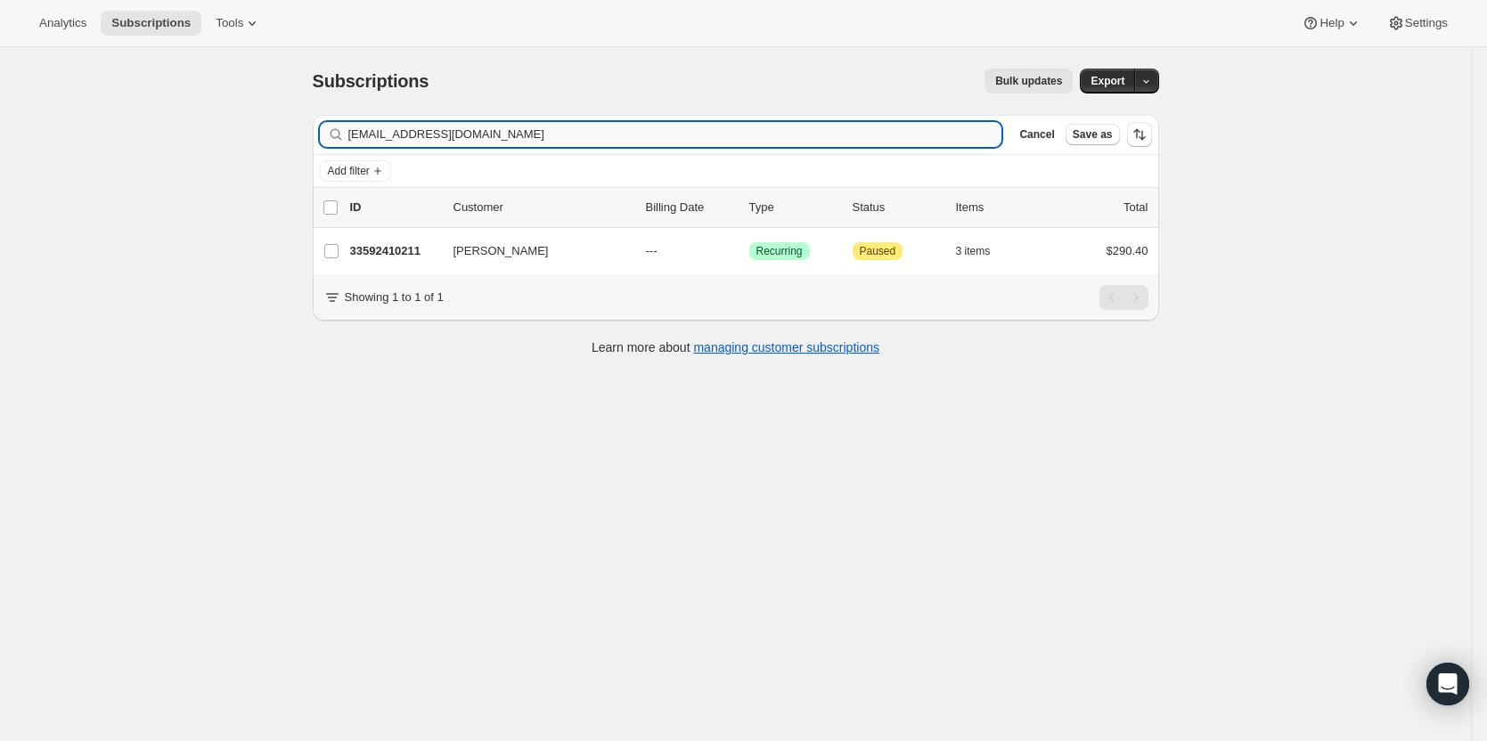 This screenshot has width=1487, height=741. What do you see at coordinates (1028, 81) in the screenshot?
I see `span: Bulk updates` at bounding box center [1028, 81].